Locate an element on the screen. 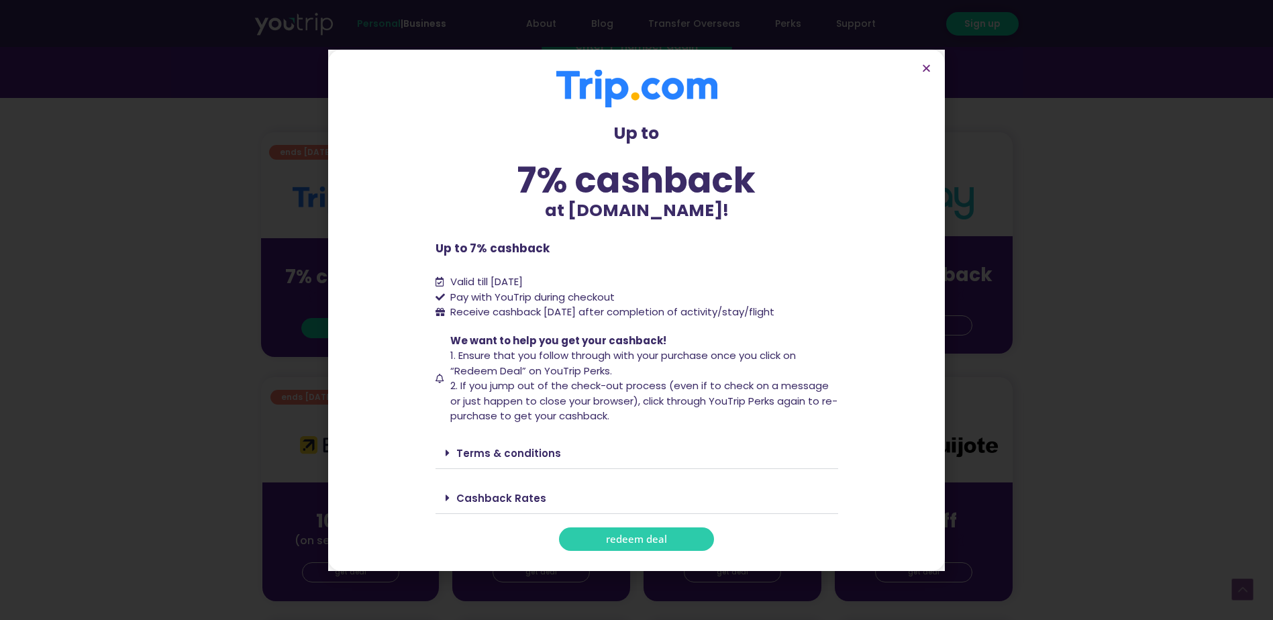 Image resolution: width=1273 pixels, height=620 pixels. div: Terms & conditions is located at coordinates (637, 453).